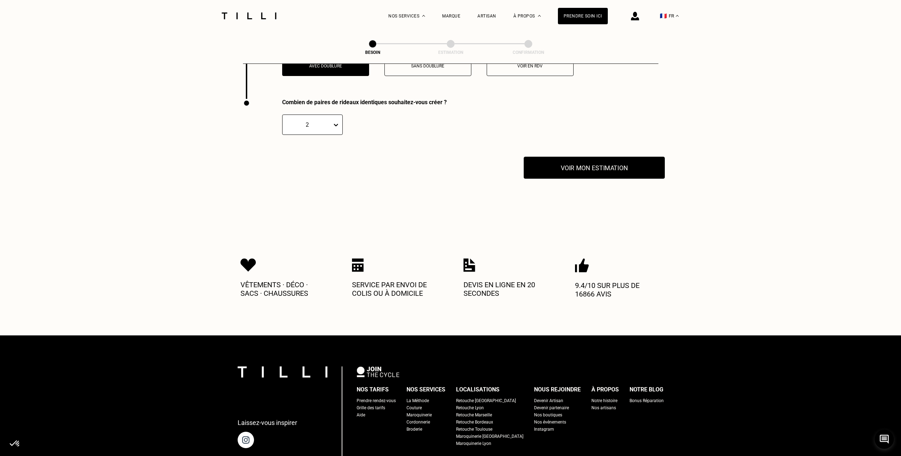  Describe the element at coordinates (474, 429) in the screenshot. I see `a: Retouche Toulouse` at that location.